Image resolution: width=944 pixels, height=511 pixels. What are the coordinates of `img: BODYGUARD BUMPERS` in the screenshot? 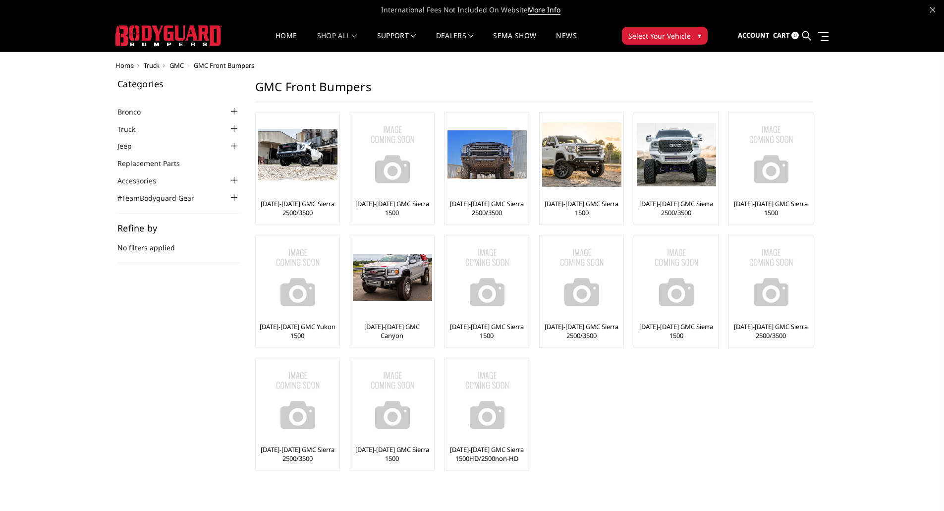 It's located at (169, 36).